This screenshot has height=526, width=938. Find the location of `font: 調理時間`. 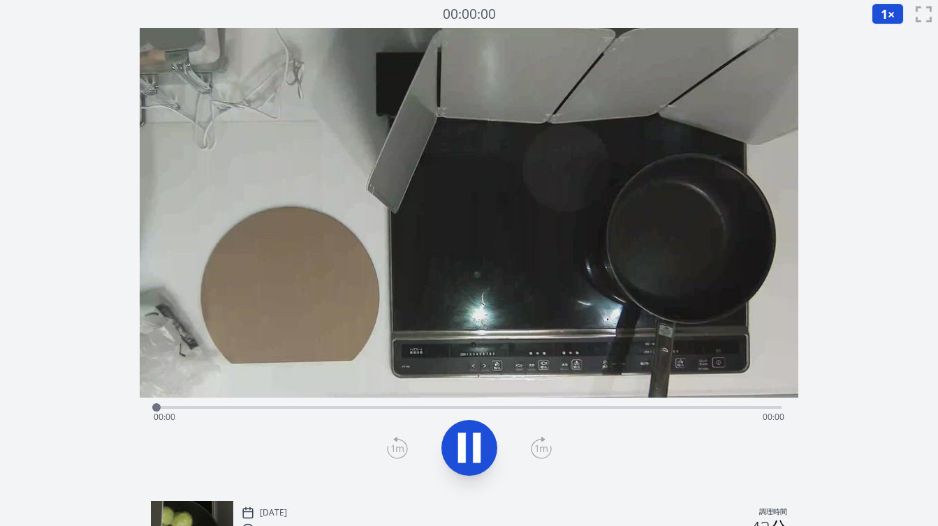

font: 調理時間 is located at coordinates (773, 512).